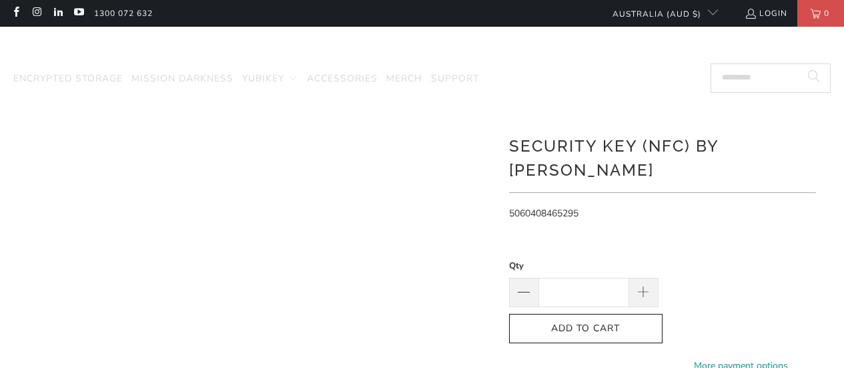 This screenshot has width=844, height=368. Describe the element at coordinates (586, 328) in the screenshot. I see `button: Add to Cart` at that location.